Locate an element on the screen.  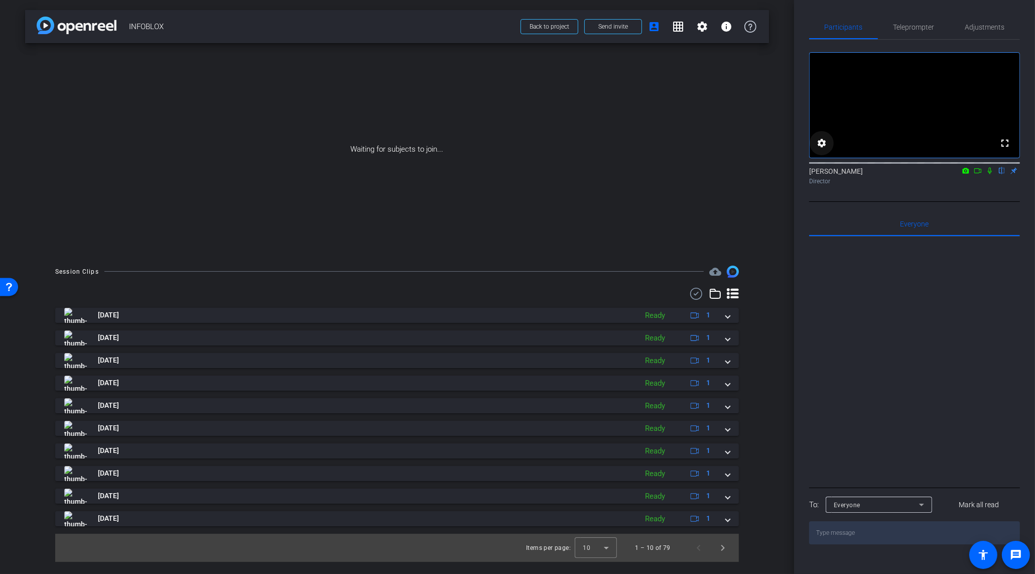
mat-icon: info is located at coordinates (726, 27).